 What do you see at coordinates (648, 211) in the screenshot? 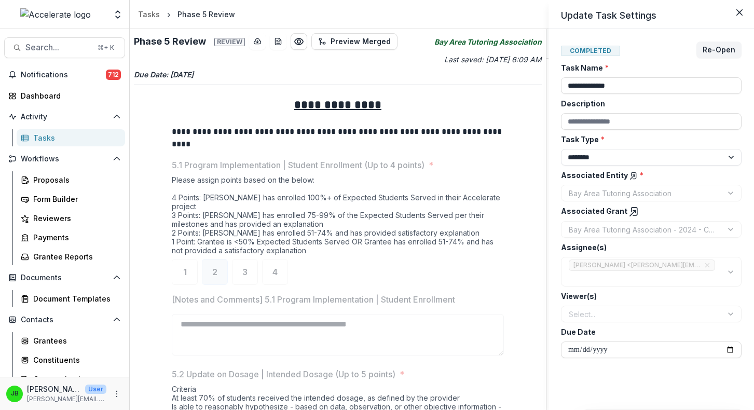
I see `label: Associated Grant` at bounding box center [648, 211].